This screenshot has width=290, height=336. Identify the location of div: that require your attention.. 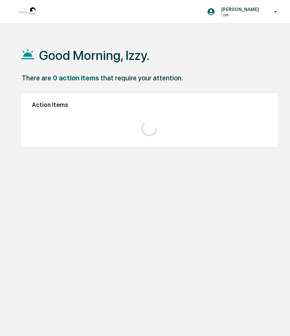
(142, 78).